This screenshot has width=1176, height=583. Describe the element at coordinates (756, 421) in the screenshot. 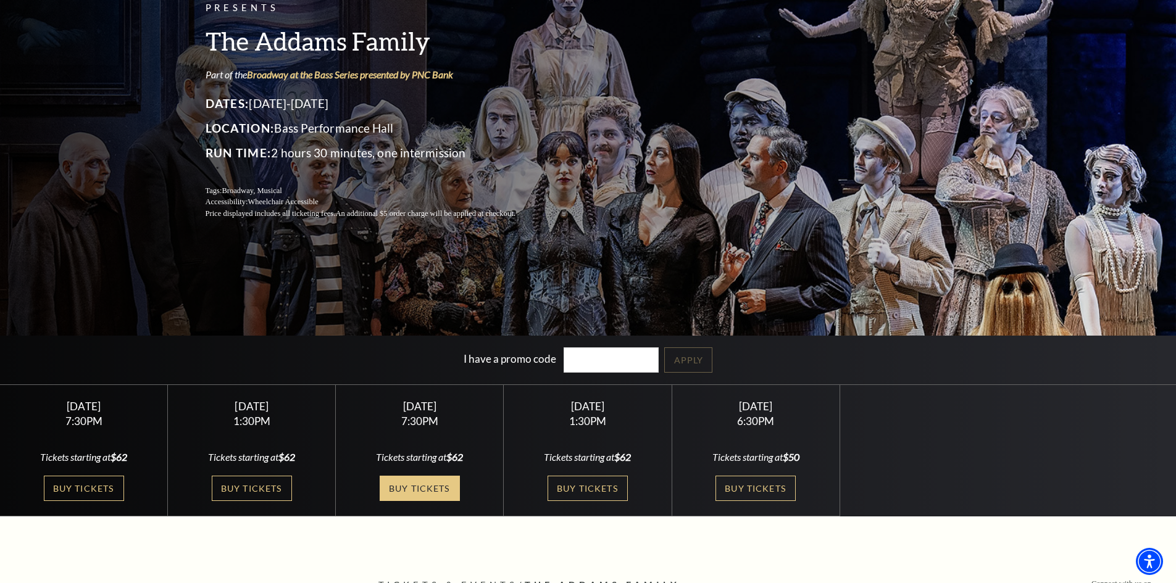

I see `div: 6:30PM` at that location.